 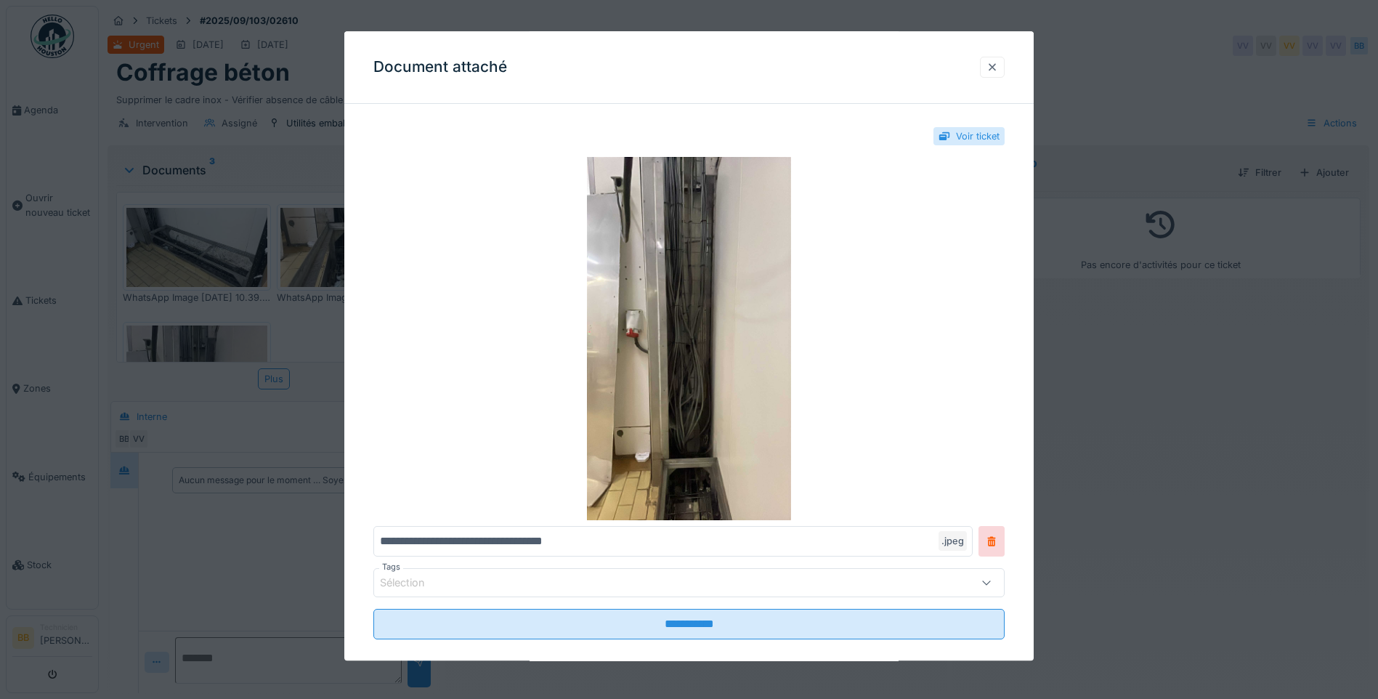 I want to click on div: Sélection, so click(x=413, y=583).